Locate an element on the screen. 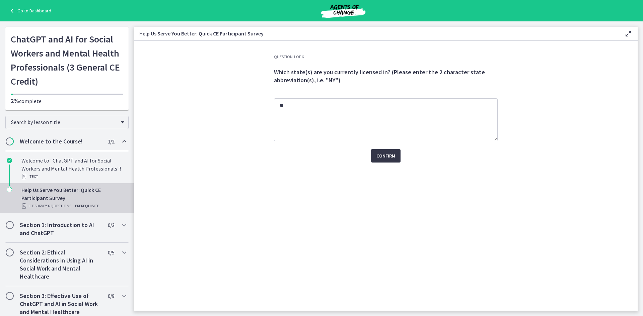 Image resolution: width=643 pixels, height=316 pixels. h2: Section 3: Effective Use of ChatGPT and AI in Social Work and Mental Healthcare is located at coordinates (61, 304).